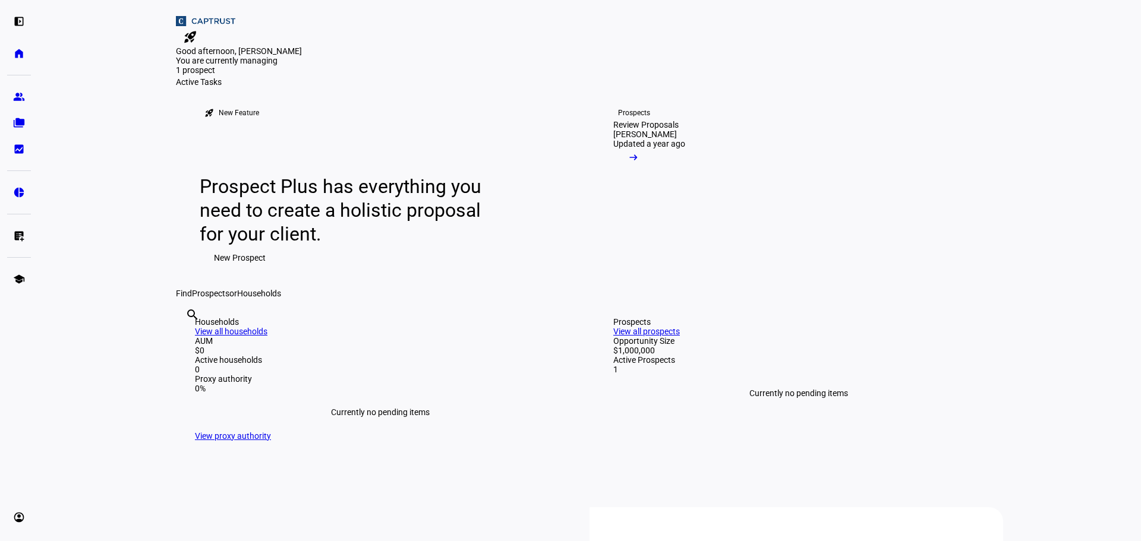  I want to click on div: Updated a year ago, so click(649, 144).